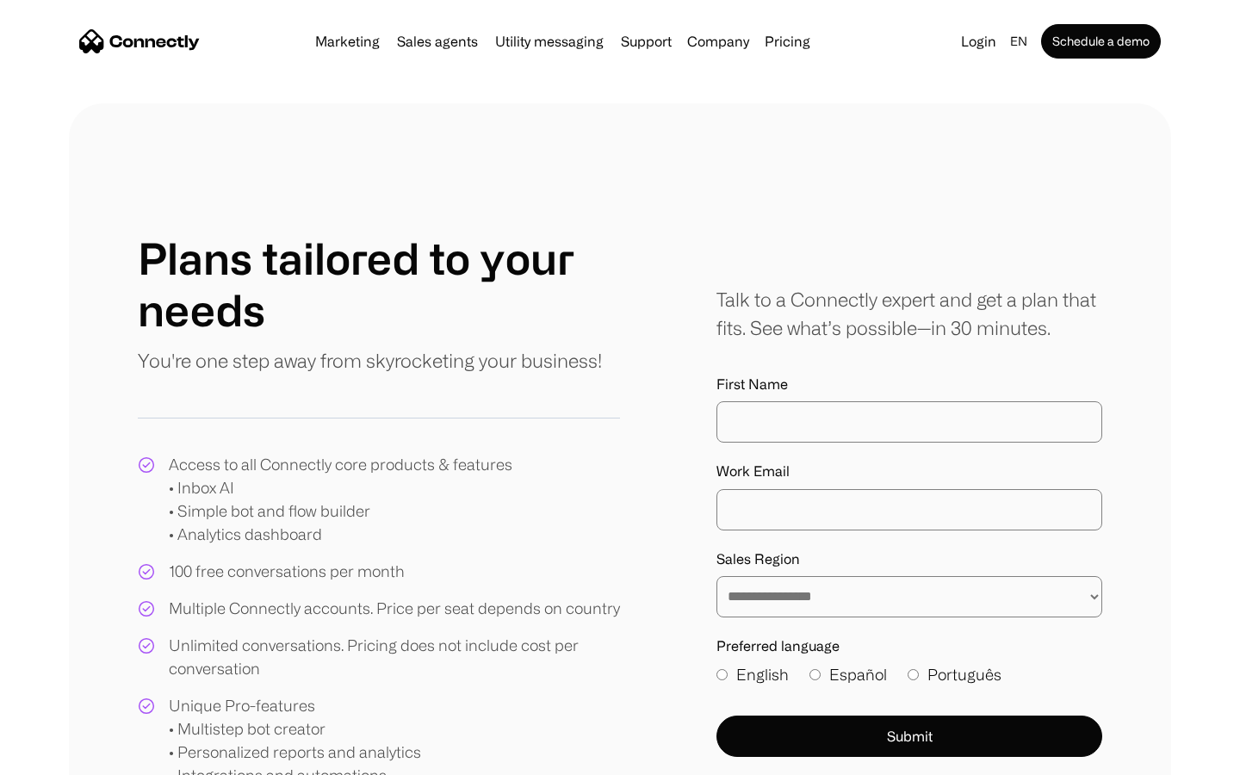  Describe the element at coordinates (140, 41) in the screenshot. I see `a: home` at that location.